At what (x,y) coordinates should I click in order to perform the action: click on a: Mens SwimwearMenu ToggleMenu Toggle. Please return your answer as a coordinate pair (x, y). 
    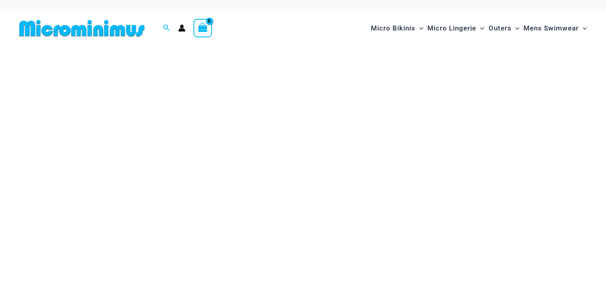
    Looking at the image, I should click on (556, 28).